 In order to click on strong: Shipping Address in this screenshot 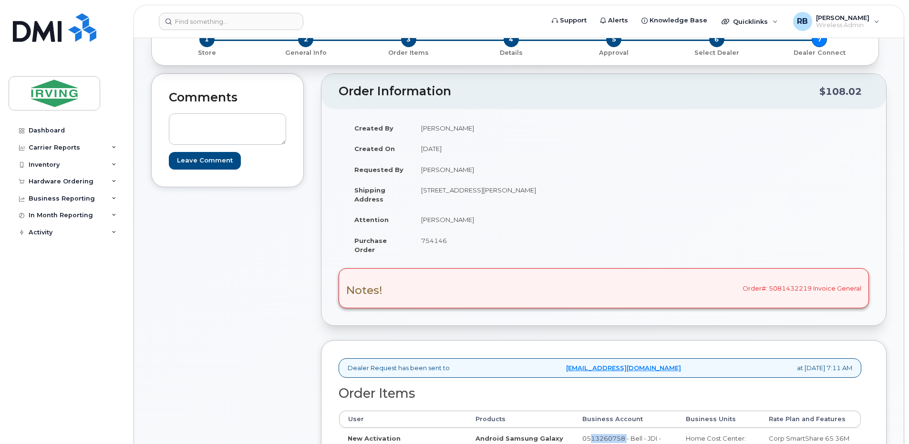, I will do `click(370, 195)`.